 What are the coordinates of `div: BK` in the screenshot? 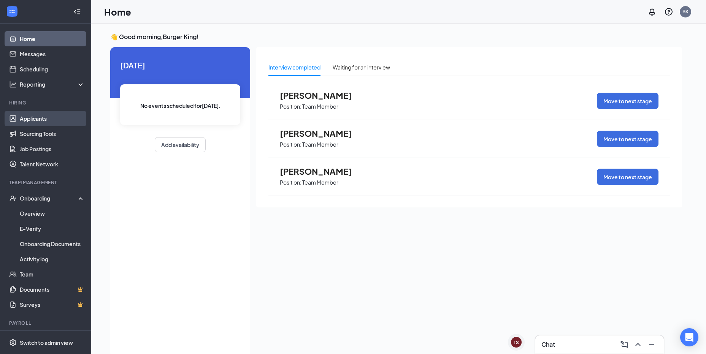 It's located at (685, 11).